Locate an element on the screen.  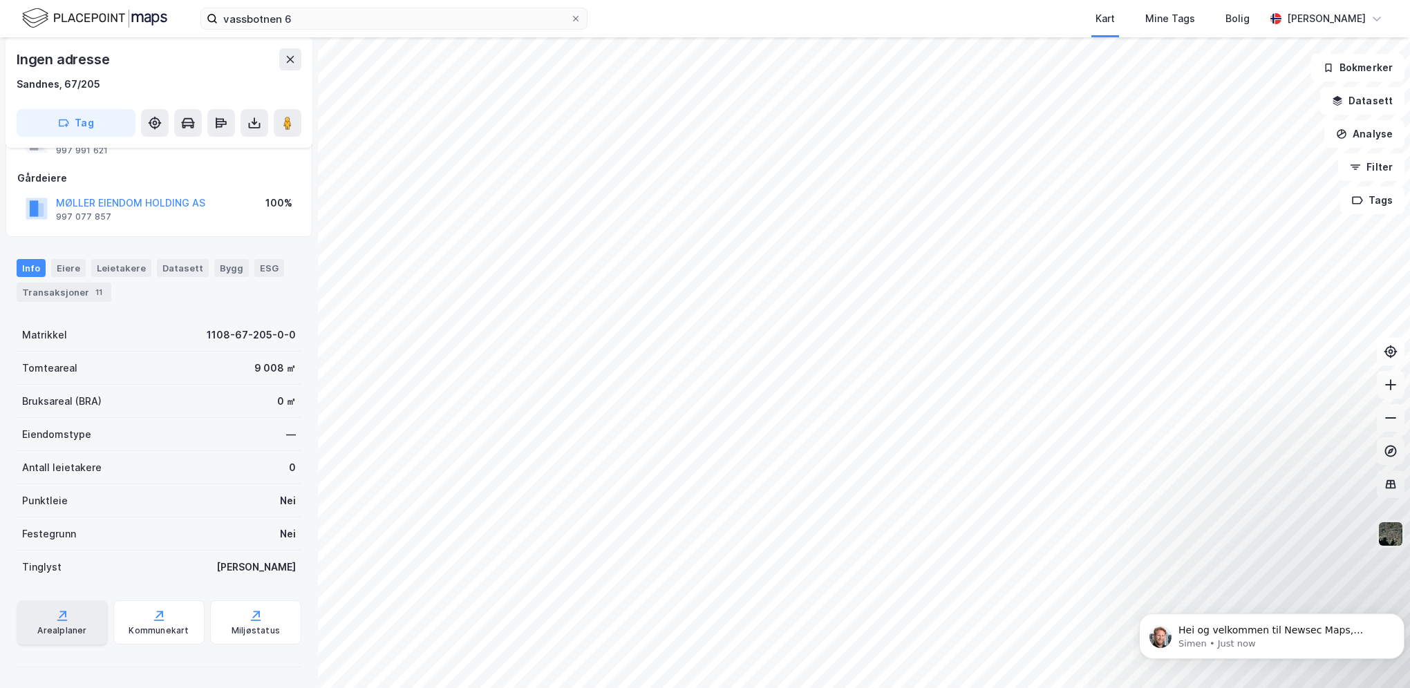
div: Leietakere is located at coordinates (121, 268).